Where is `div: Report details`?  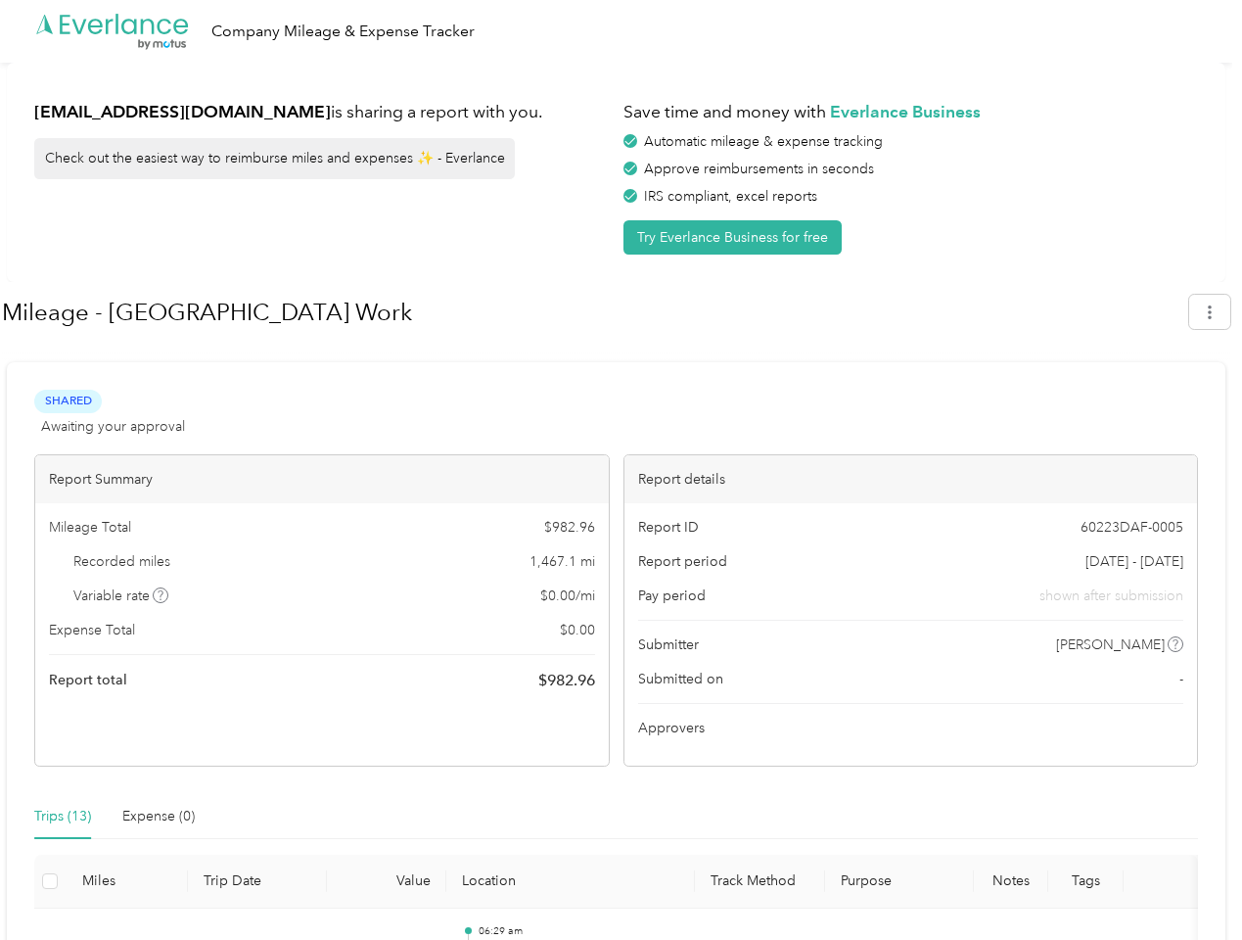 div: Report details is located at coordinates (911, 479).